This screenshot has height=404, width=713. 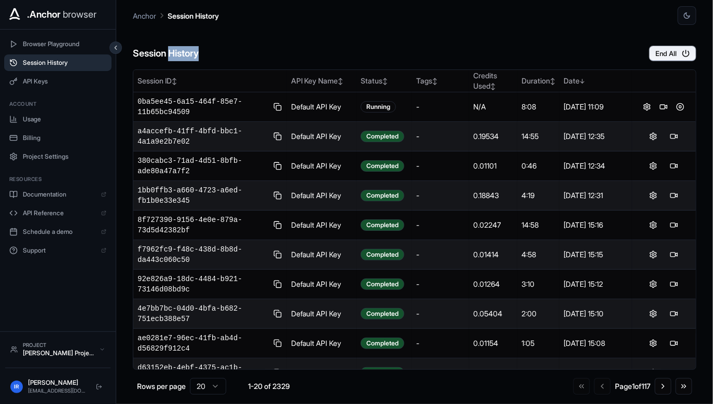 I want to click on div: Session ID, so click(x=210, y=81).